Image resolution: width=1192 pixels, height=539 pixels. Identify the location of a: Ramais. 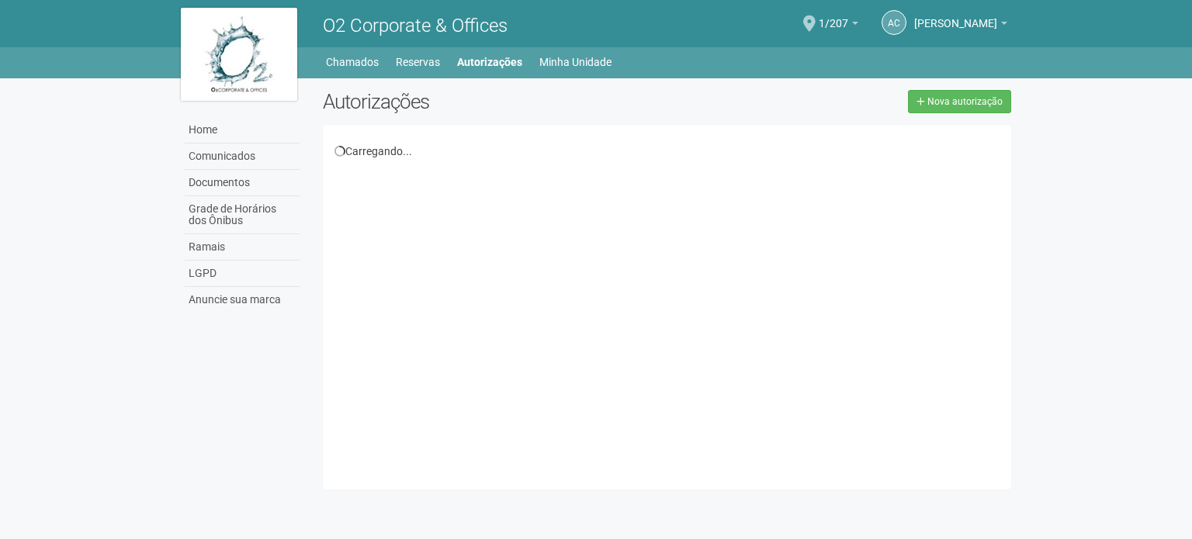
(242, 248).